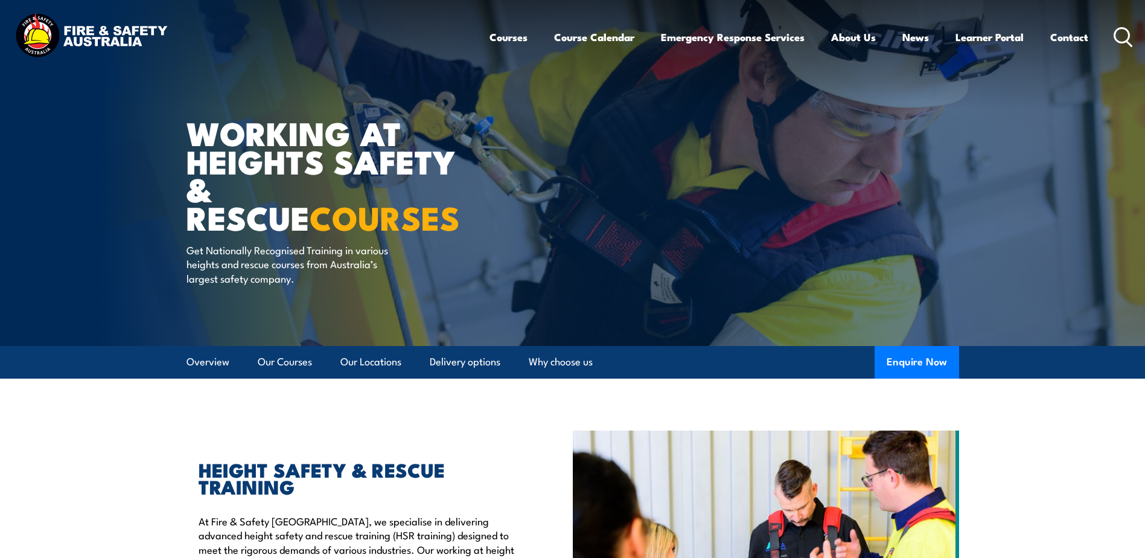 The width and height of the screenshot is (1145, 558). Describe the element at coordinates (385, 216) in the screenshot. I see `strong: COURSES` at that location.